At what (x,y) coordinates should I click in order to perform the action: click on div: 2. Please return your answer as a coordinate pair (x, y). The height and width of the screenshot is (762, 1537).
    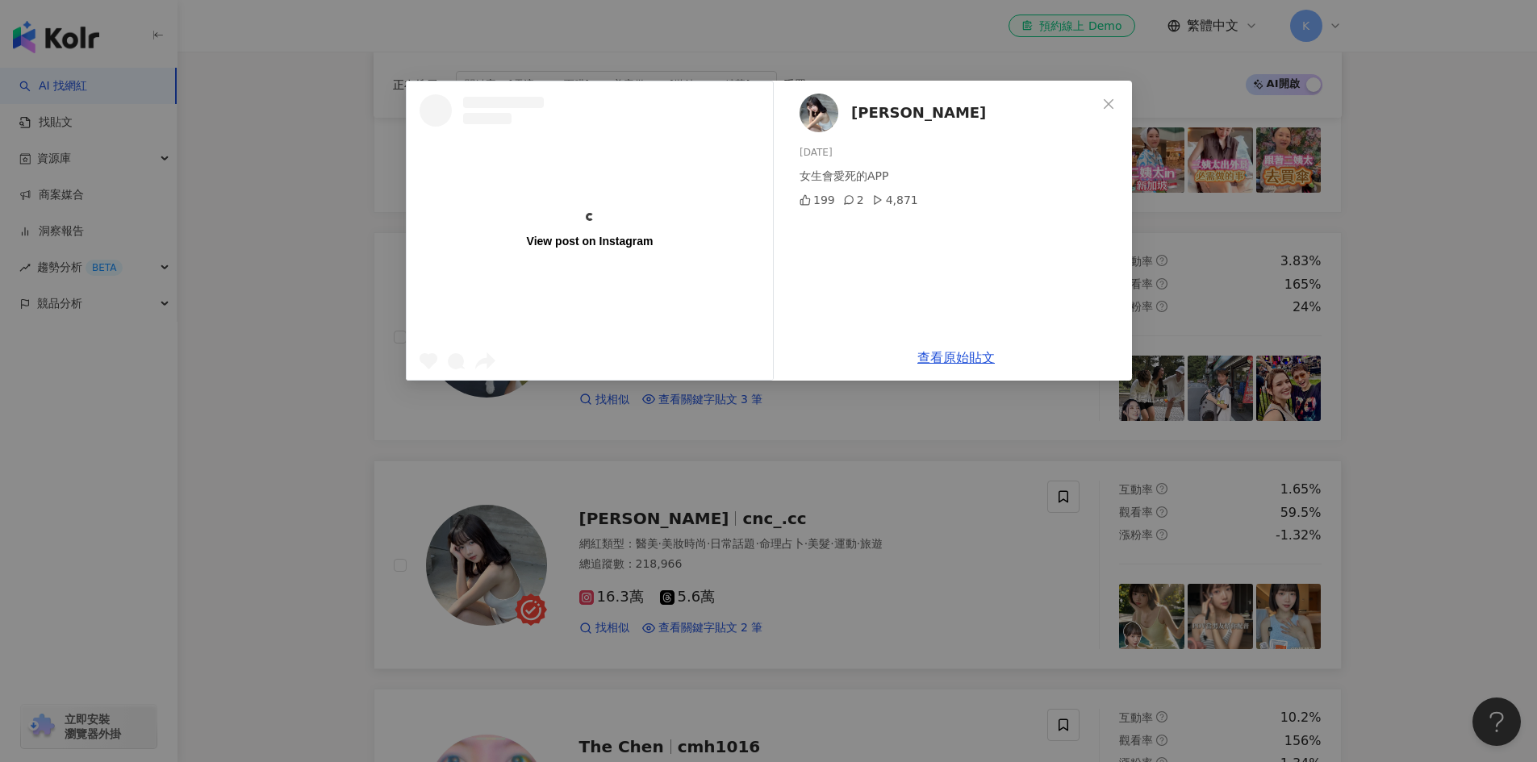
    Looking at the image, I should click on (853, 200).